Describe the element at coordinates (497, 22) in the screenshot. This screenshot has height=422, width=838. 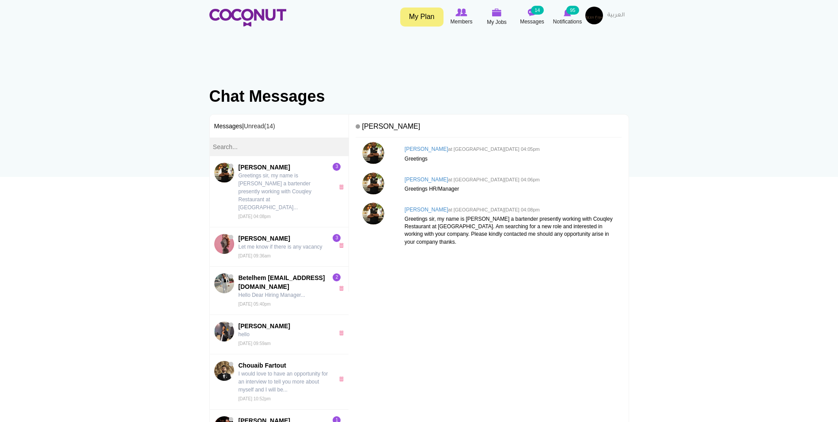
I see `span: My Jobs` at that location.